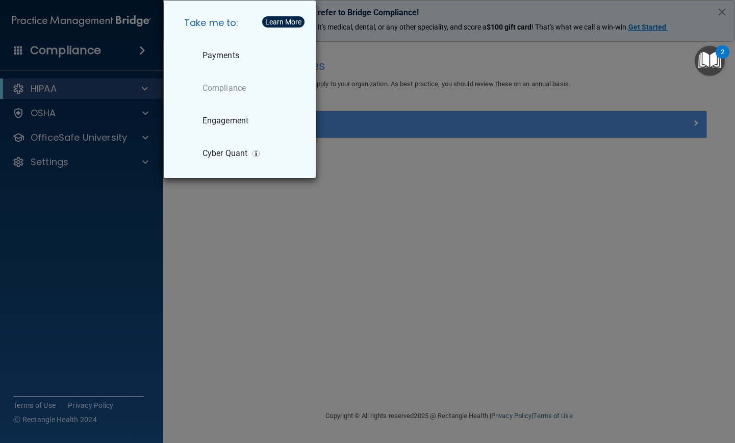 This screenshot has height=443, width=735. What do you see at coordinates (283, 22) in the screenshot?
I see `button: Learn More` at bounding box center [283, 22].